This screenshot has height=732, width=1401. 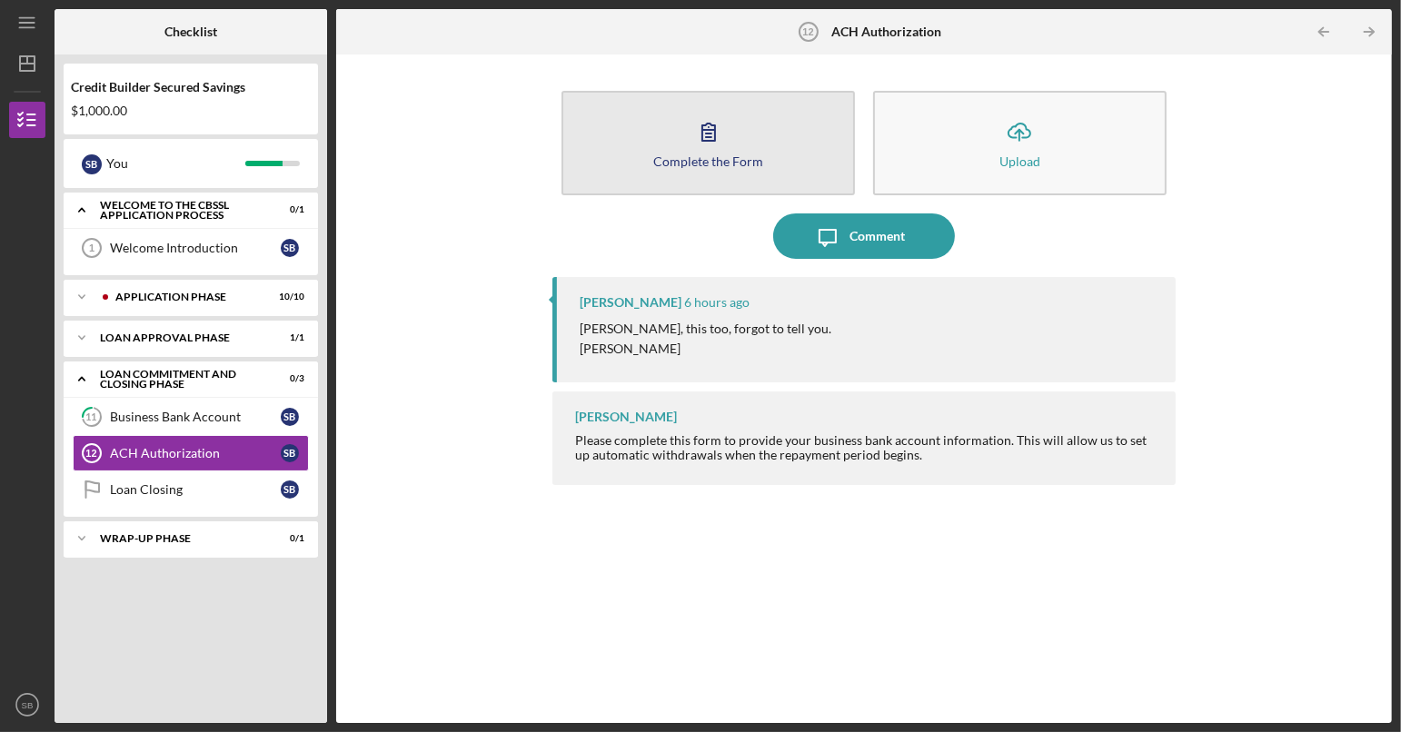 I want to click on div: Loan Closing, so click(x=195, y=490).